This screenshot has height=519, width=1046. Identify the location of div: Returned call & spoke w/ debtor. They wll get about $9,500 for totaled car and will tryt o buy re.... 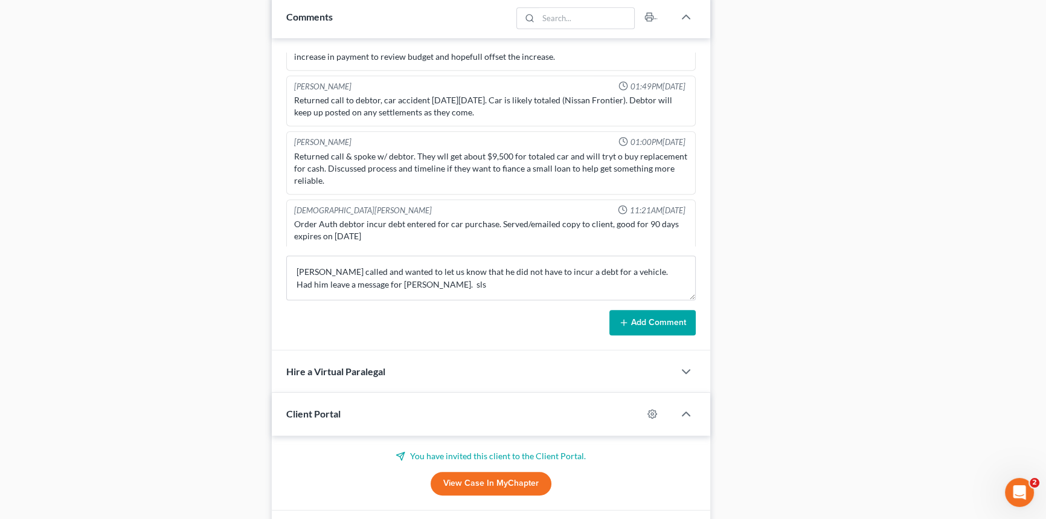
(491, 168).